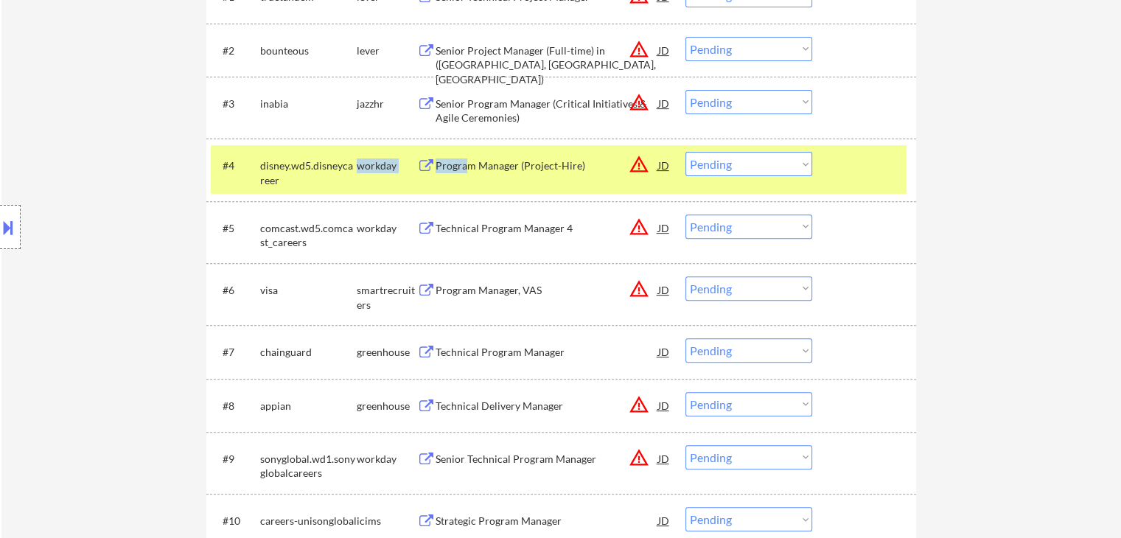 Image resolution: width=1121 pixels, height=538 pixels. I want to click on div: chainguard, so click(308, 352).